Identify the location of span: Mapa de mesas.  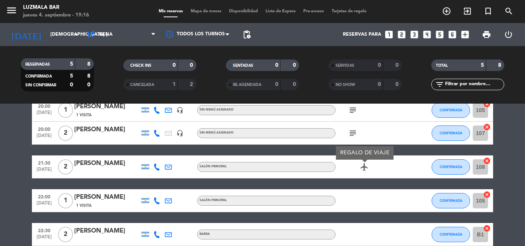
(206, 11).